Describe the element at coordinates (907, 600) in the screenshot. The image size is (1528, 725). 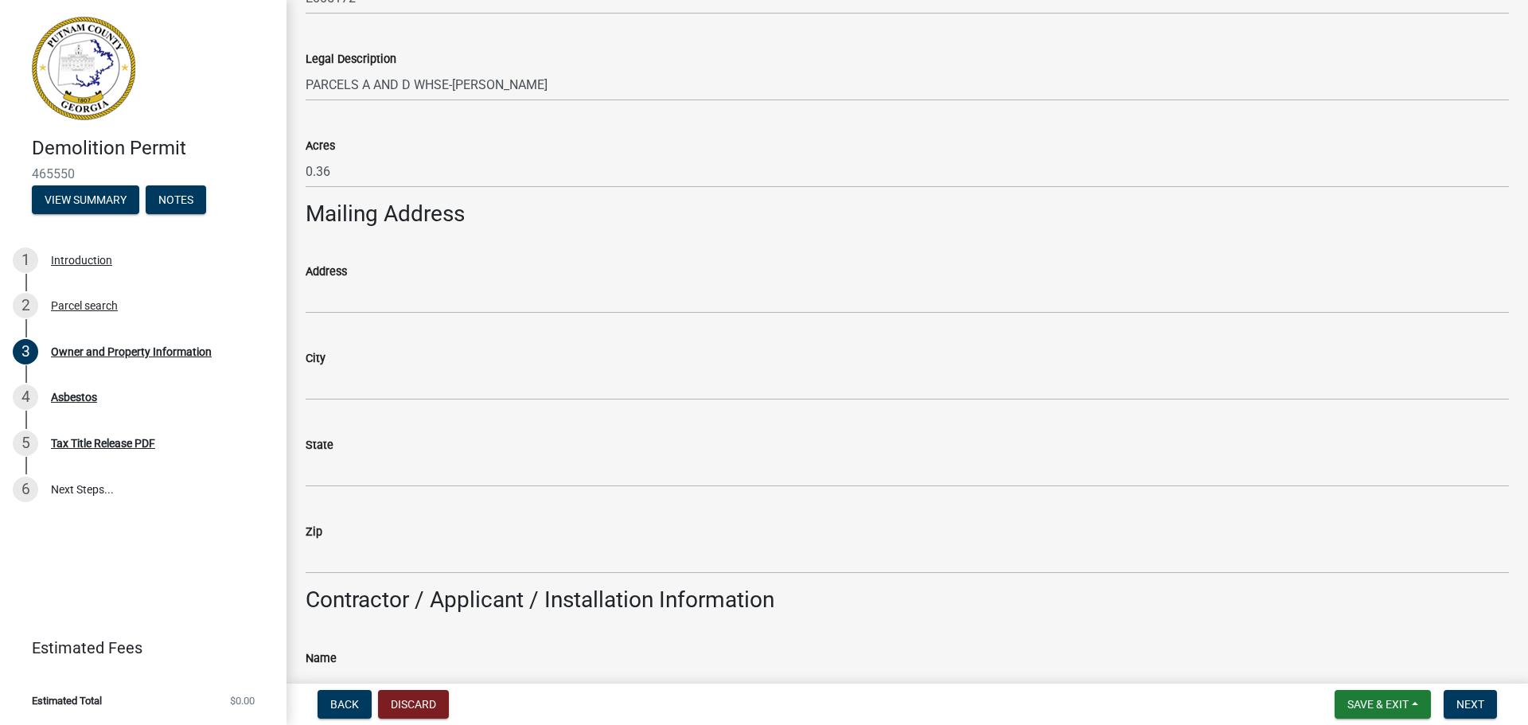
I see `h3: Contractor / Applicant / Installation Information` at that location.